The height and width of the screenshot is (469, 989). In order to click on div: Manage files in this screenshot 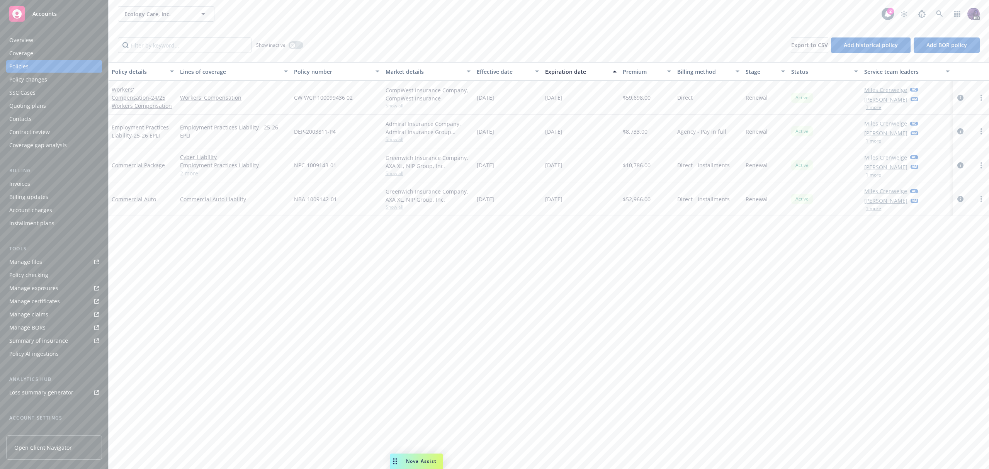, I will do `click(25, 262)`.